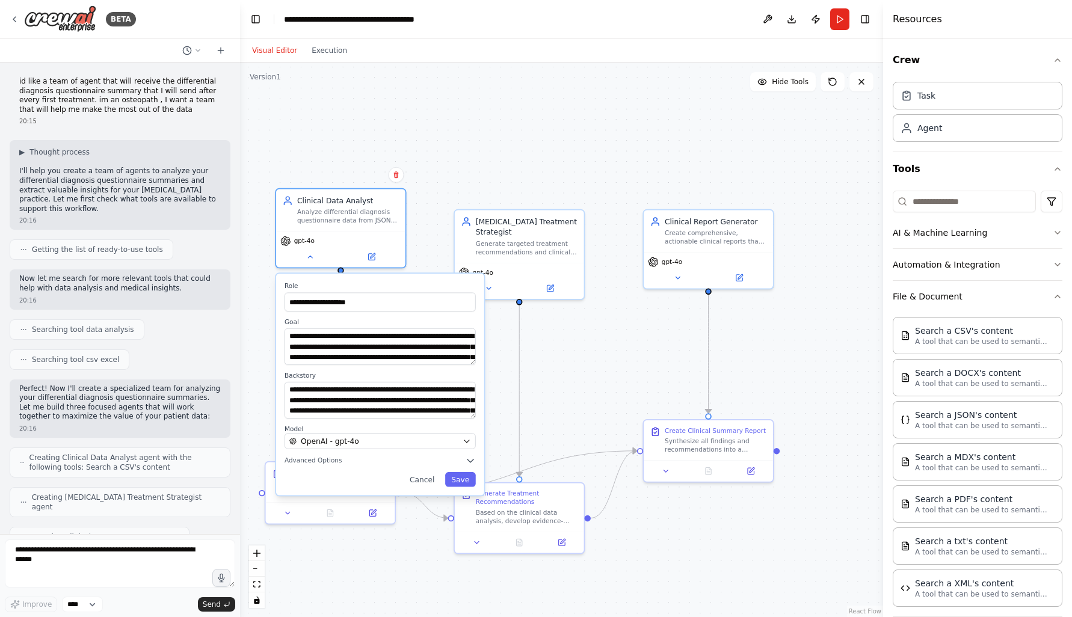 This screenshot has width=1072, height=617. What do you see at coordinates (83, 330) in the screenshot?
I see `span: Searching tool data analysis` at bounding box center [83, 330].